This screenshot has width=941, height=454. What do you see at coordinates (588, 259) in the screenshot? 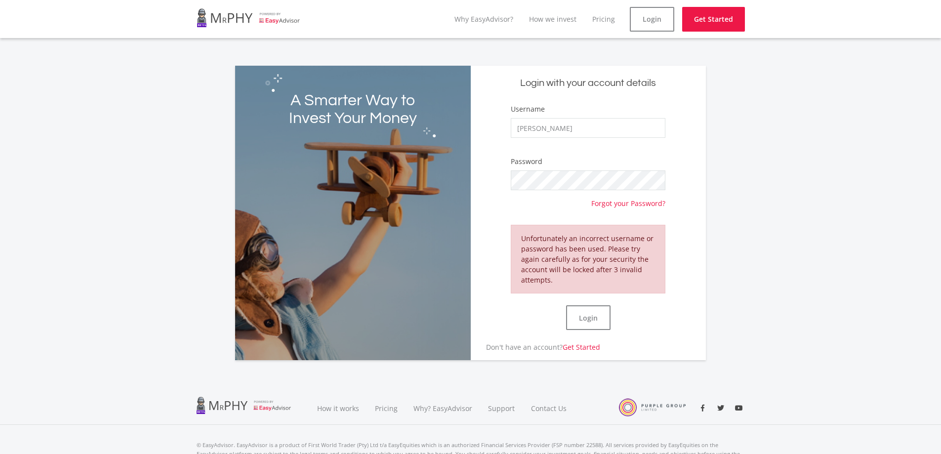
I see `div: Unfortunately an incorrect username or password has been used. Please try again carefully as for ...` at bounding box center [588, 259].